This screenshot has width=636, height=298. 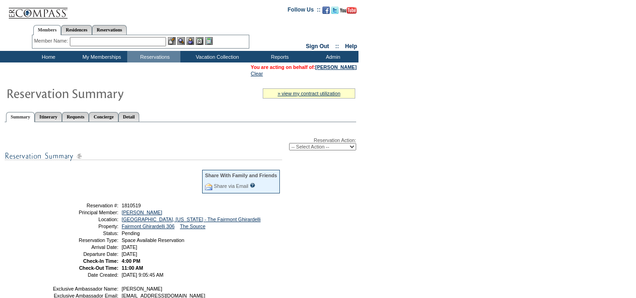 I want to click on a: The Source, so click(x=192, y=226).